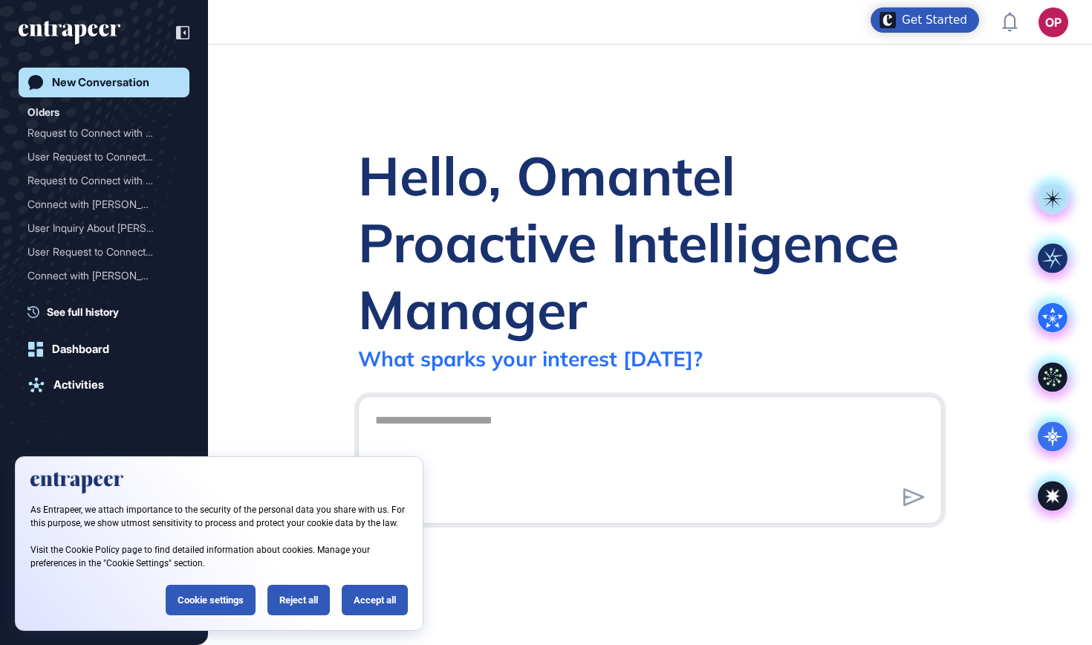 Image resolution: width=1092 pixels, height=645 pixels. What do you see at coordinates (888, 20) in the screenshot?
I see `img: launcher-image-alternative-text` at bounding box center [888, 20].